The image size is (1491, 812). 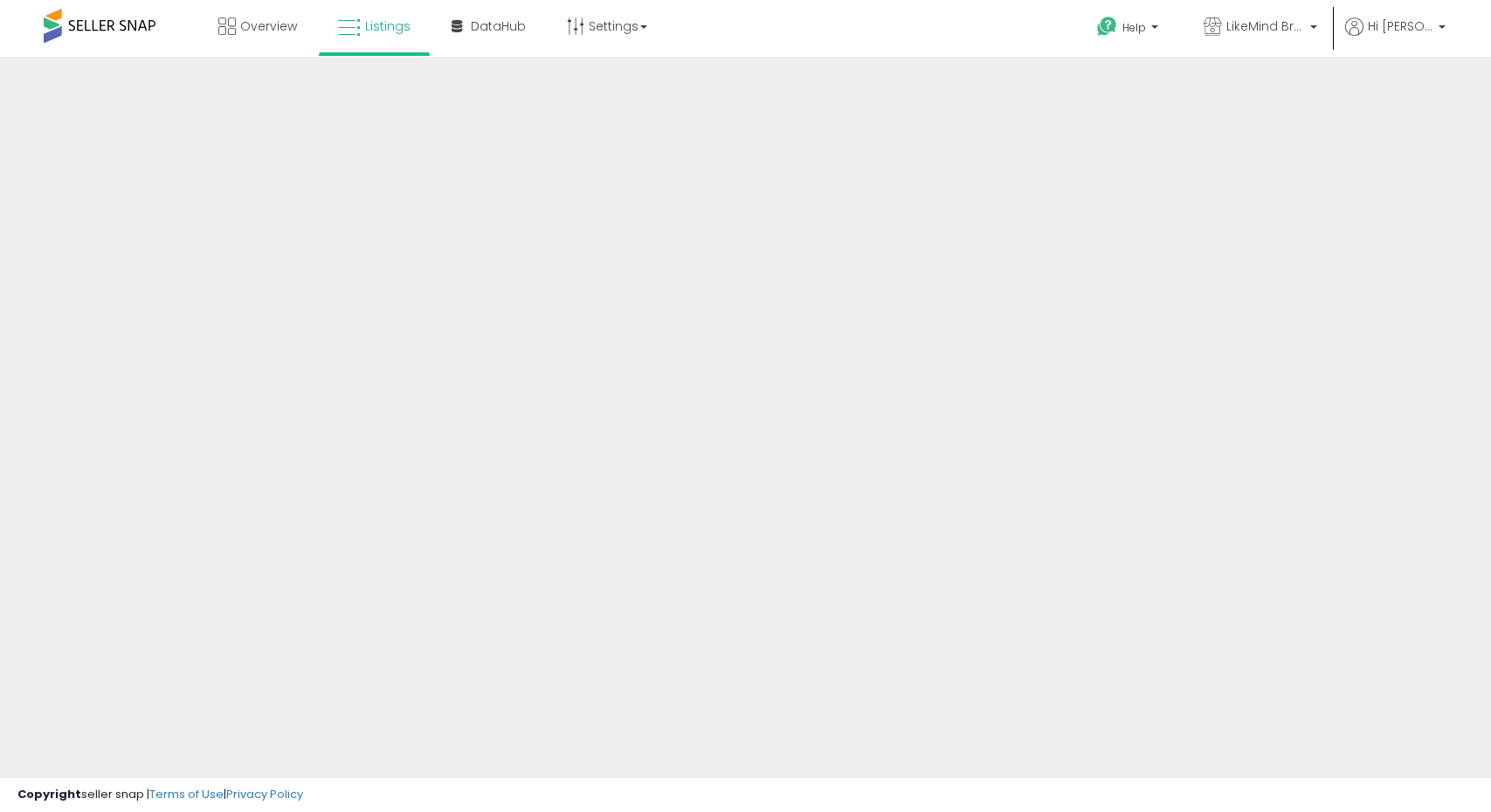 I want to click on span: Help, so click(x=1133, y=27).